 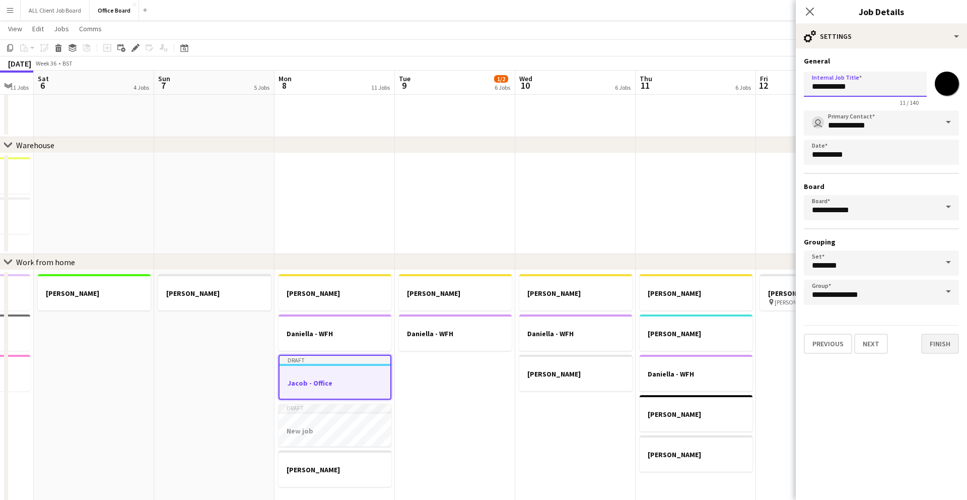 I want to click on span: Sat, so click(x=43, y=79).